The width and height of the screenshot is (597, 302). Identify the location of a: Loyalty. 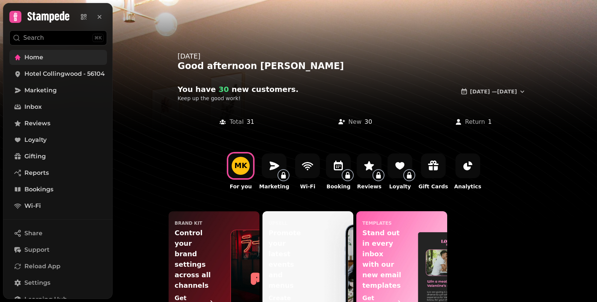
(58, 140).